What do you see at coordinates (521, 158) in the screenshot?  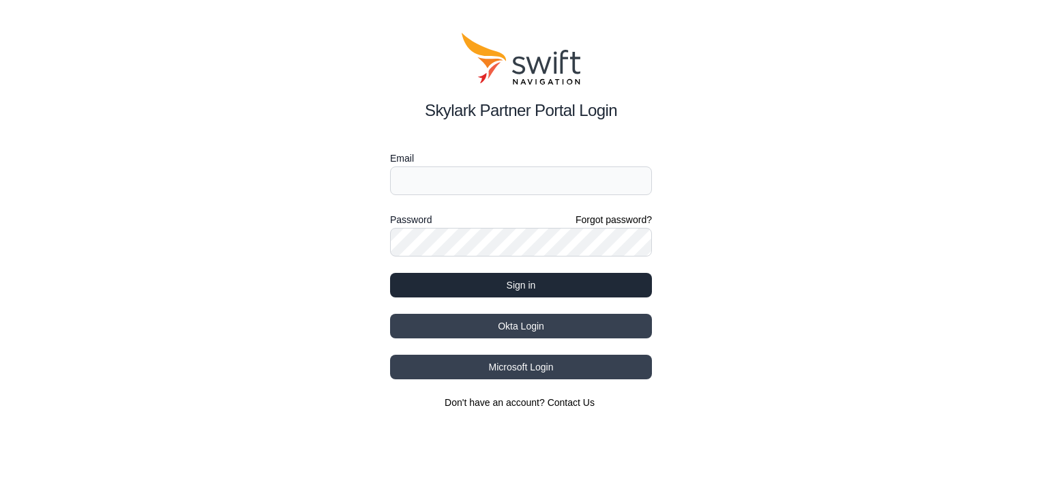 I see `label: Email` at bounding box center [521, 158].